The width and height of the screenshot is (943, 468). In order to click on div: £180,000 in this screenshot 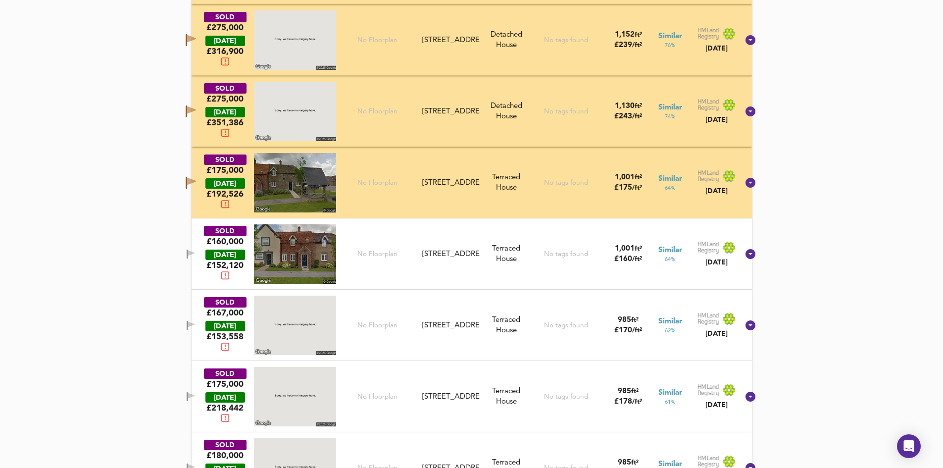, I will do `click(225, 455)`.